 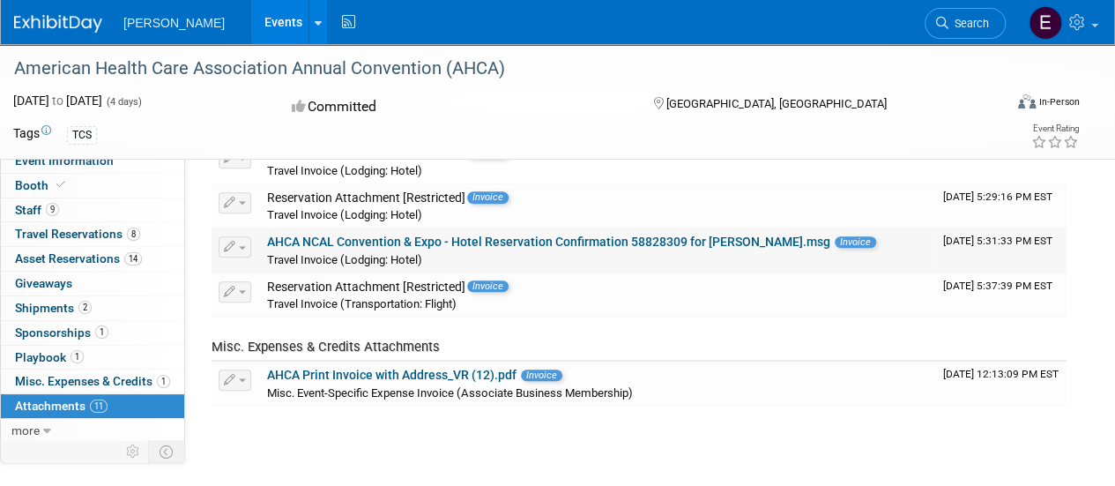 What do you see at coordinates (325, 346) in the screenshot?
I see `span: Misc. Expenses & Credits Attachments` at bounding box center [325, 346].